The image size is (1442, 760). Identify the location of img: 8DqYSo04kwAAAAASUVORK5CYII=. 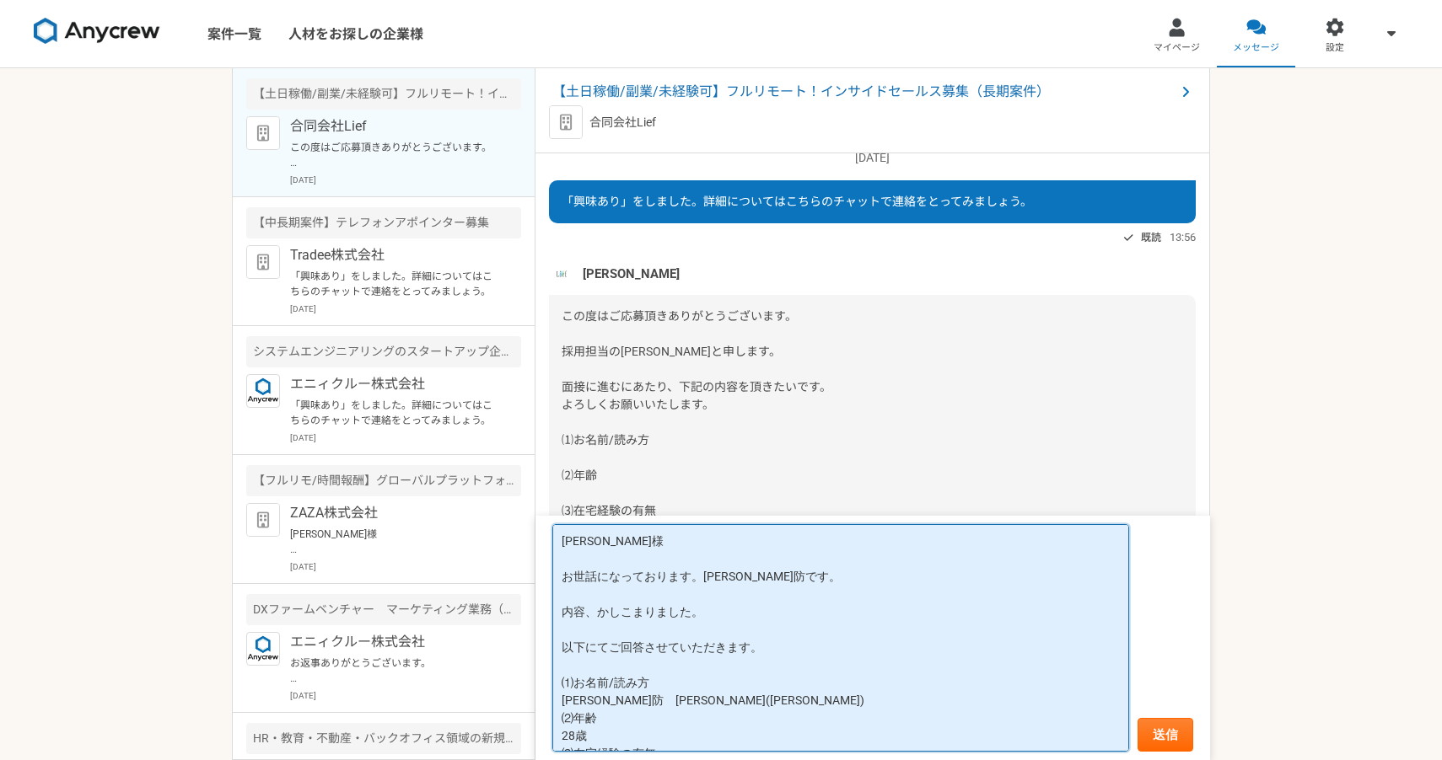
(97, 31).